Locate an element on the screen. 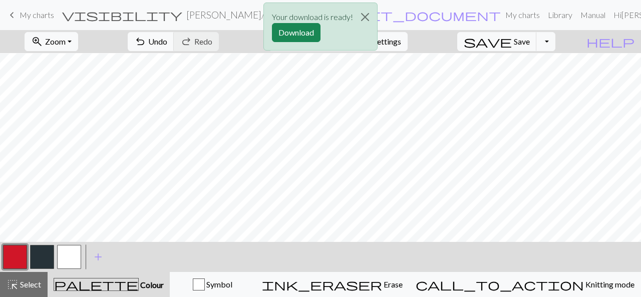 The image size is (641, 297). button: Close is located at coordinates (365, 17).